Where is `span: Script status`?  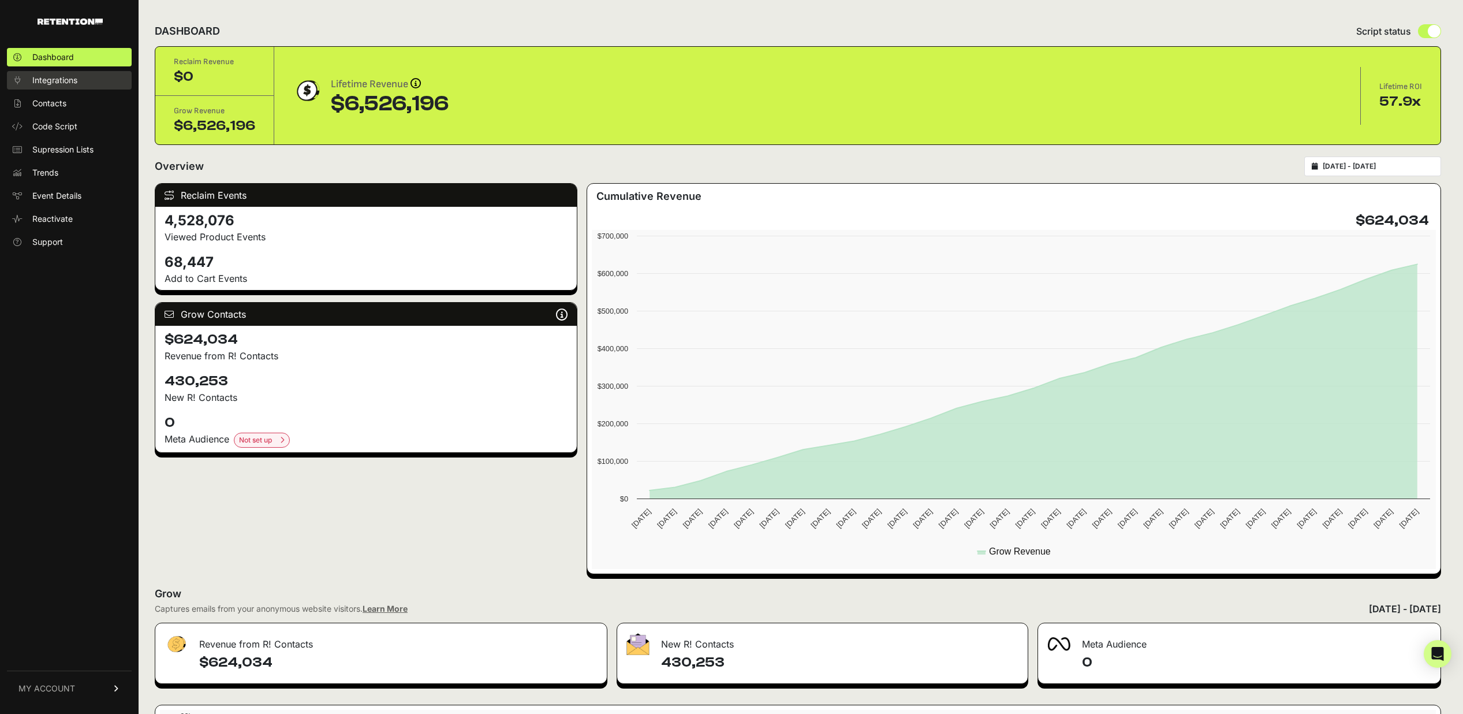
span: Script status is located at coordinates (1384, 31).